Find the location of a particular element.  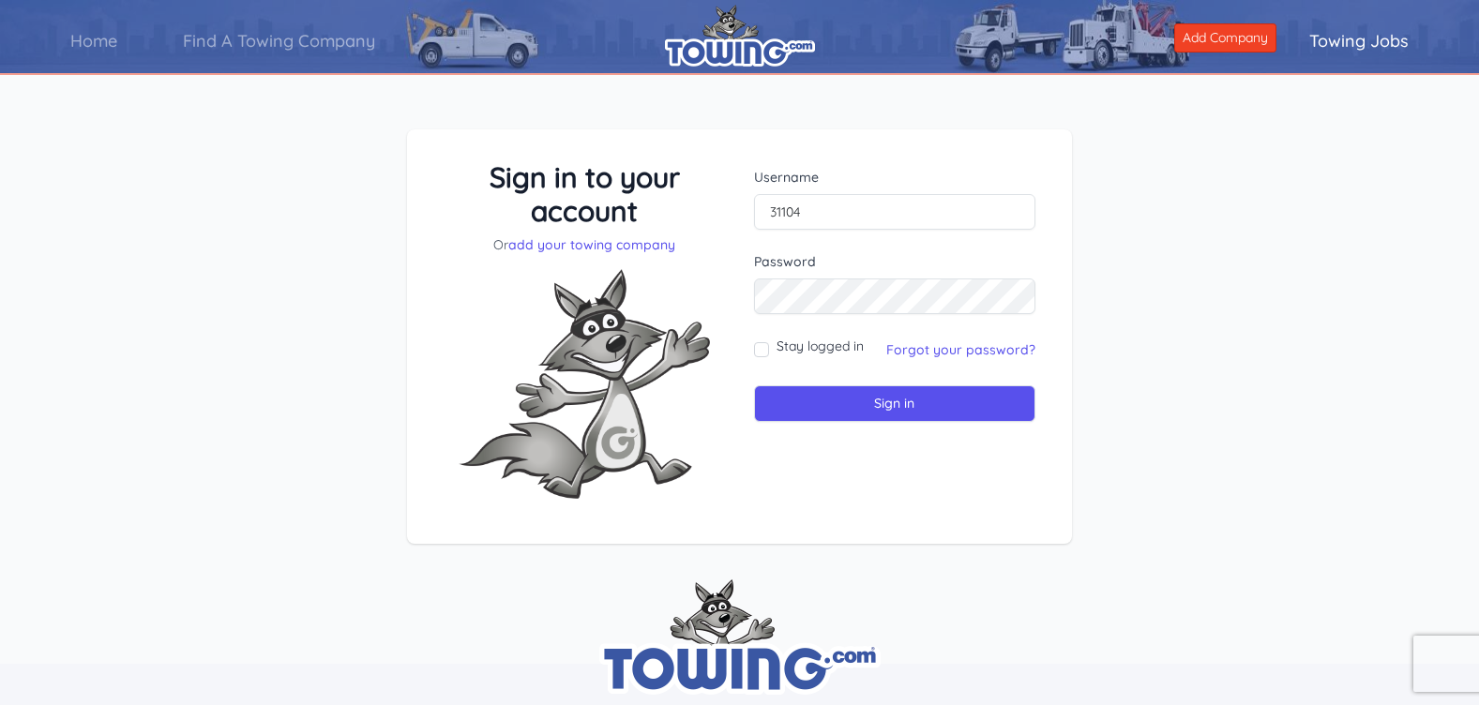

a: Find A Towing Company is located at coordinates (279, 40).